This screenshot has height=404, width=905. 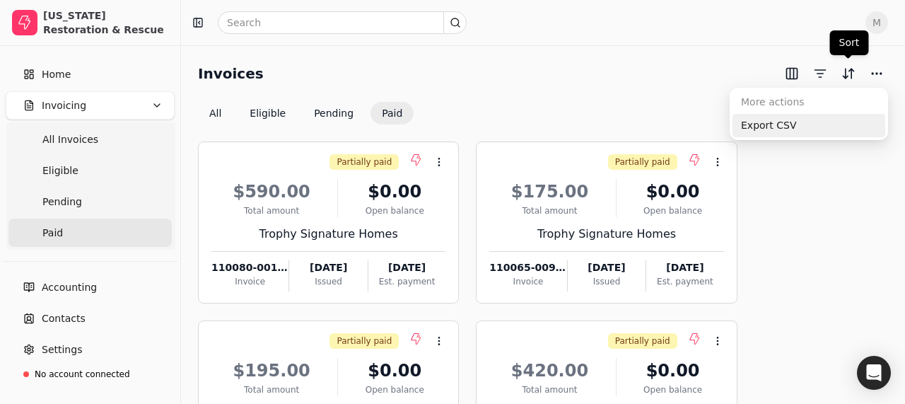 I want to click on button: Pending, so click(x=334, y=113).